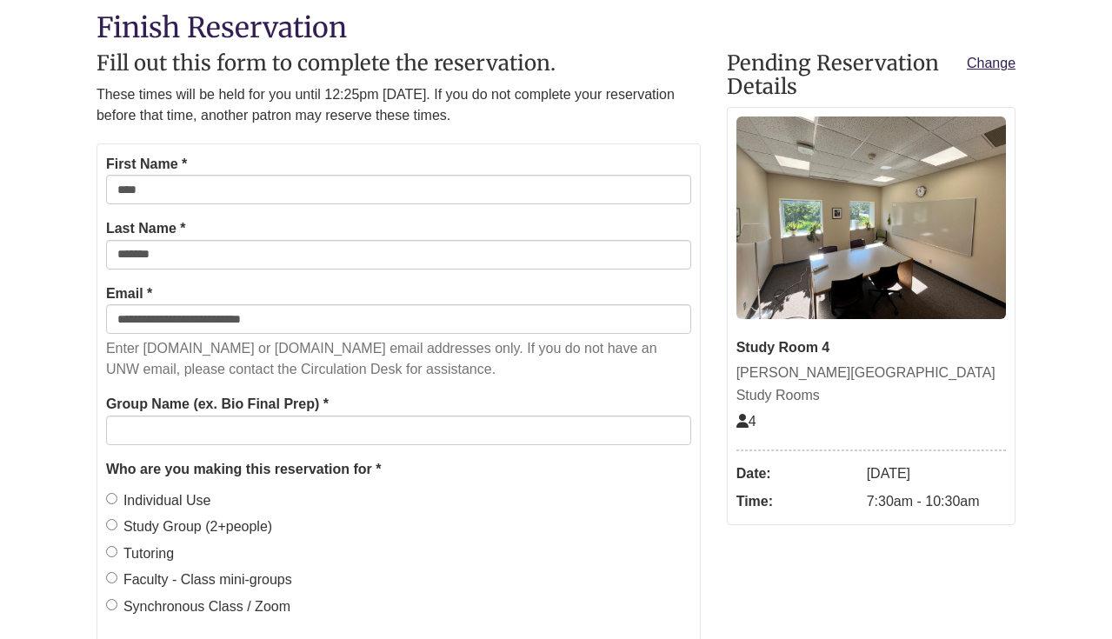  What do you see at coordinates (398, 469) in the screenshot?
I see `legend: Who are you making this reservation for *` at bounding box center [398, 469].